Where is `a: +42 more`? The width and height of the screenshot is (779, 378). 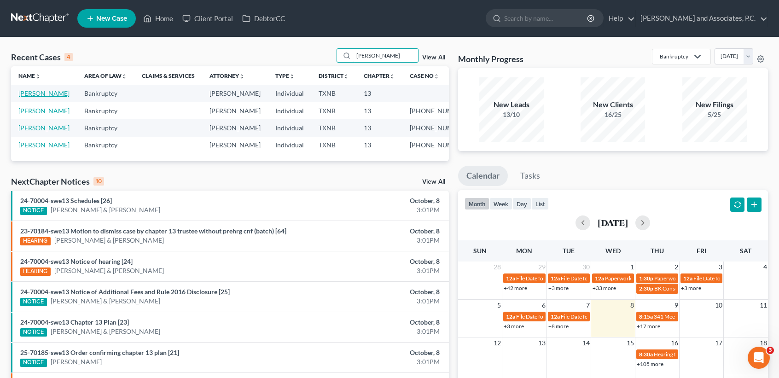 a: +42 more is located at coordinates (515, 288).